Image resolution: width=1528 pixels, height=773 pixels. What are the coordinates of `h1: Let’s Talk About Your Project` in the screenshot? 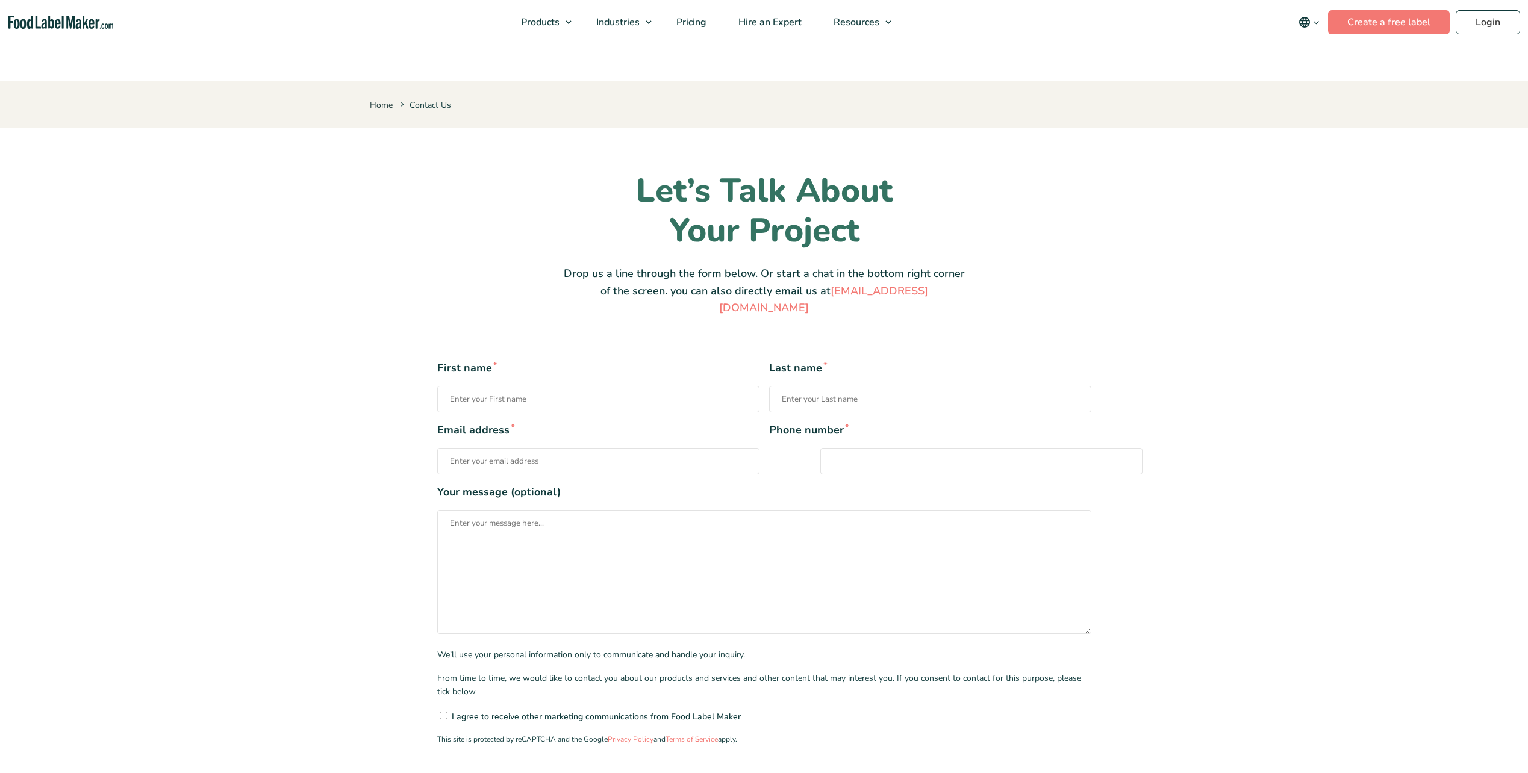 It's located at (764, 211).